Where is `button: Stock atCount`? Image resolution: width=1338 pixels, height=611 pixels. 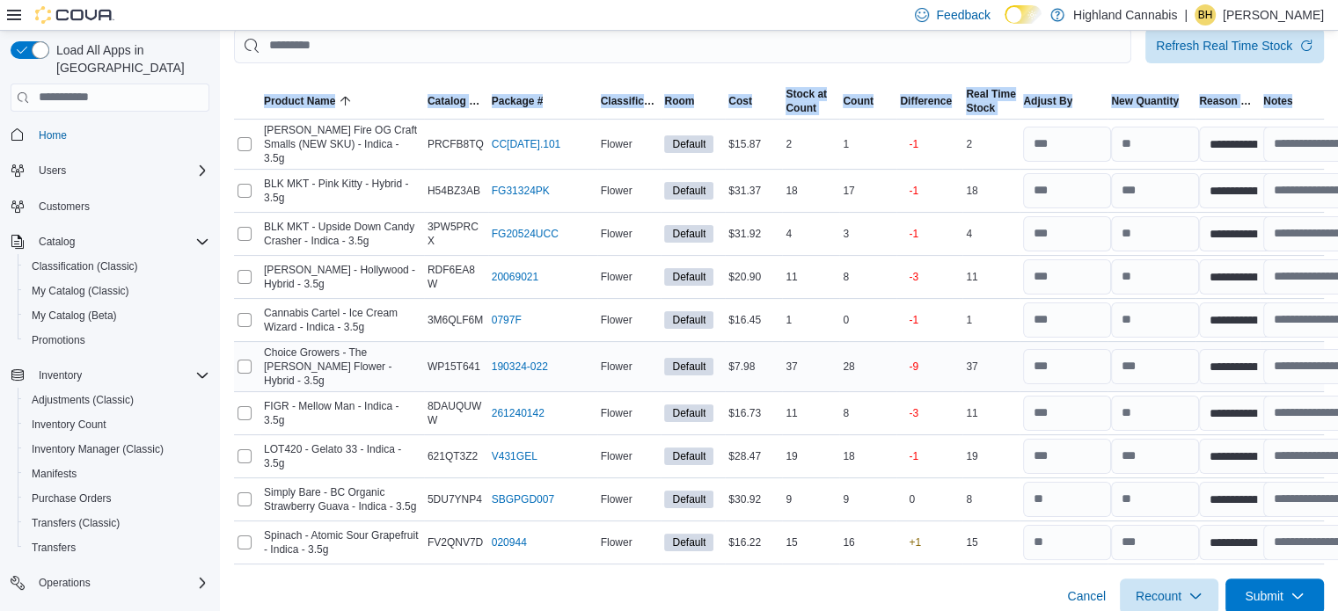 button: Stock atCount is located at coordinates (810, 101).